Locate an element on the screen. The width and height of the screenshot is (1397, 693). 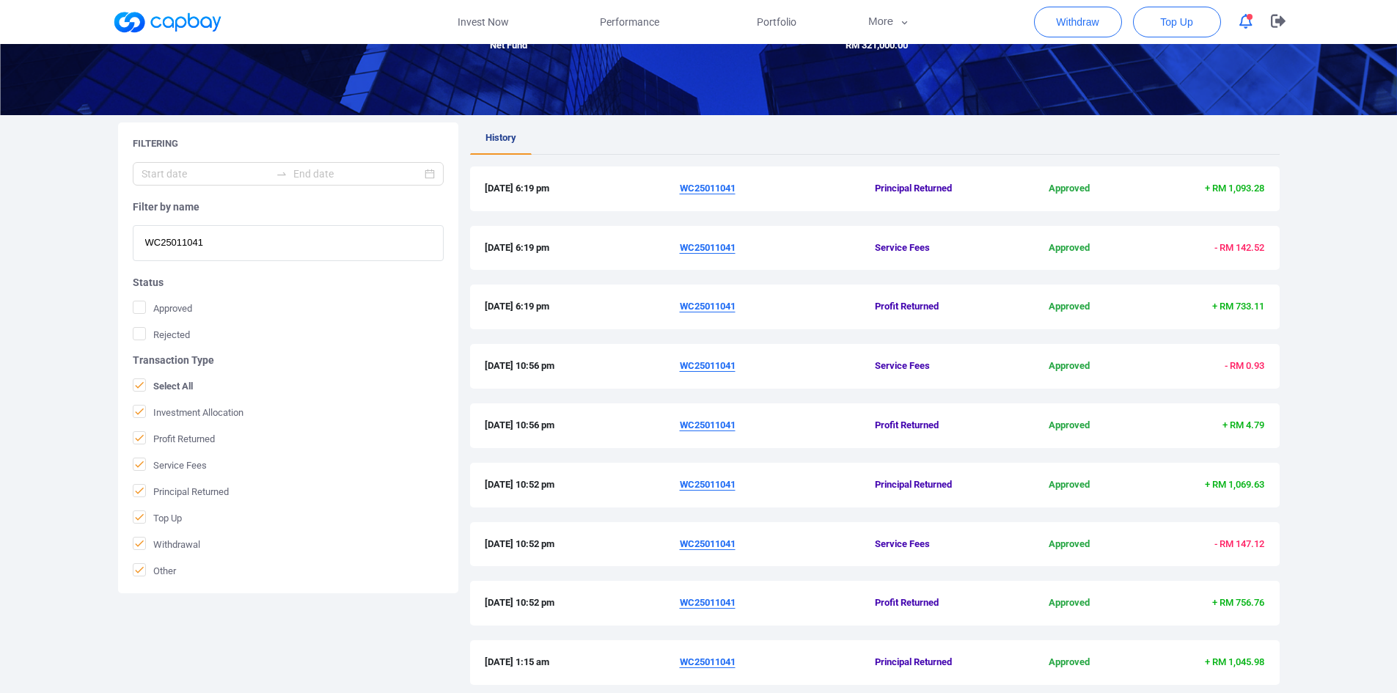
span: + RM 1,093.28 is located at coordinates (1234, 188).